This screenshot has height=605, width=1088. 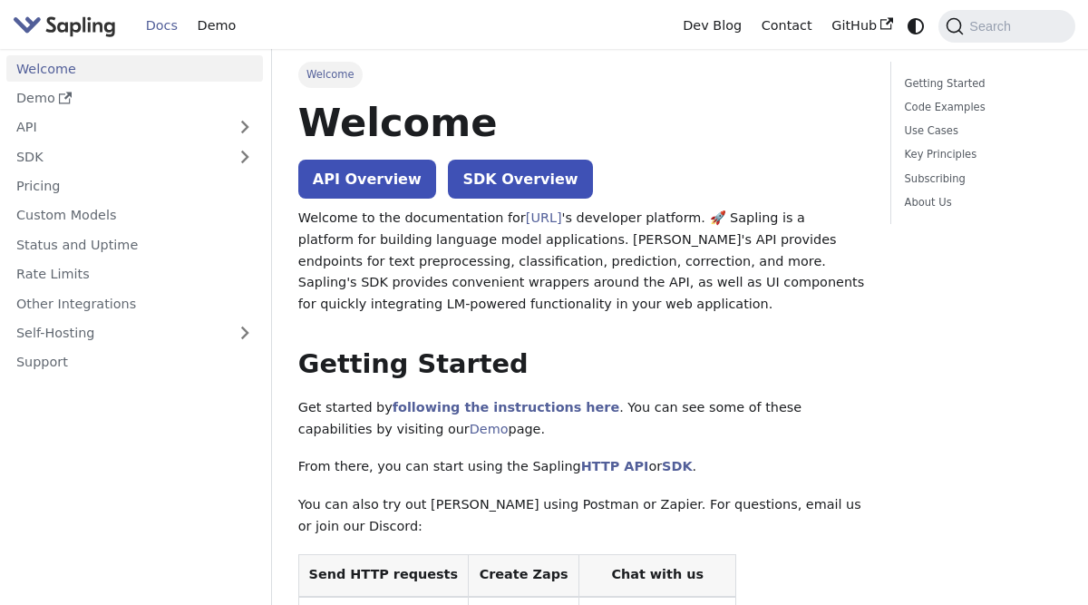 What do you see at coordinates (657, 575) in the screenshot?
I see `th: Chat with us` at bounding box center [657, 575].